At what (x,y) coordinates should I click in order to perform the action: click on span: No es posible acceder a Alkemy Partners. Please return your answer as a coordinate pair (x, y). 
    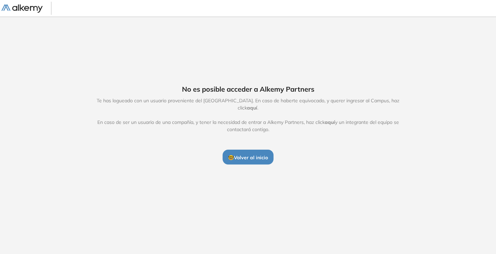
    Looking at the image, I should click on (248, 89).